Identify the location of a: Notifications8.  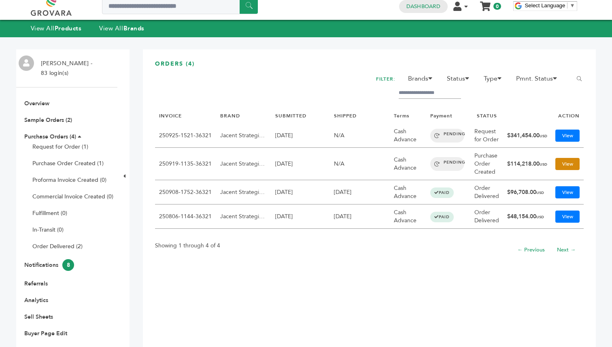
(49, 265).